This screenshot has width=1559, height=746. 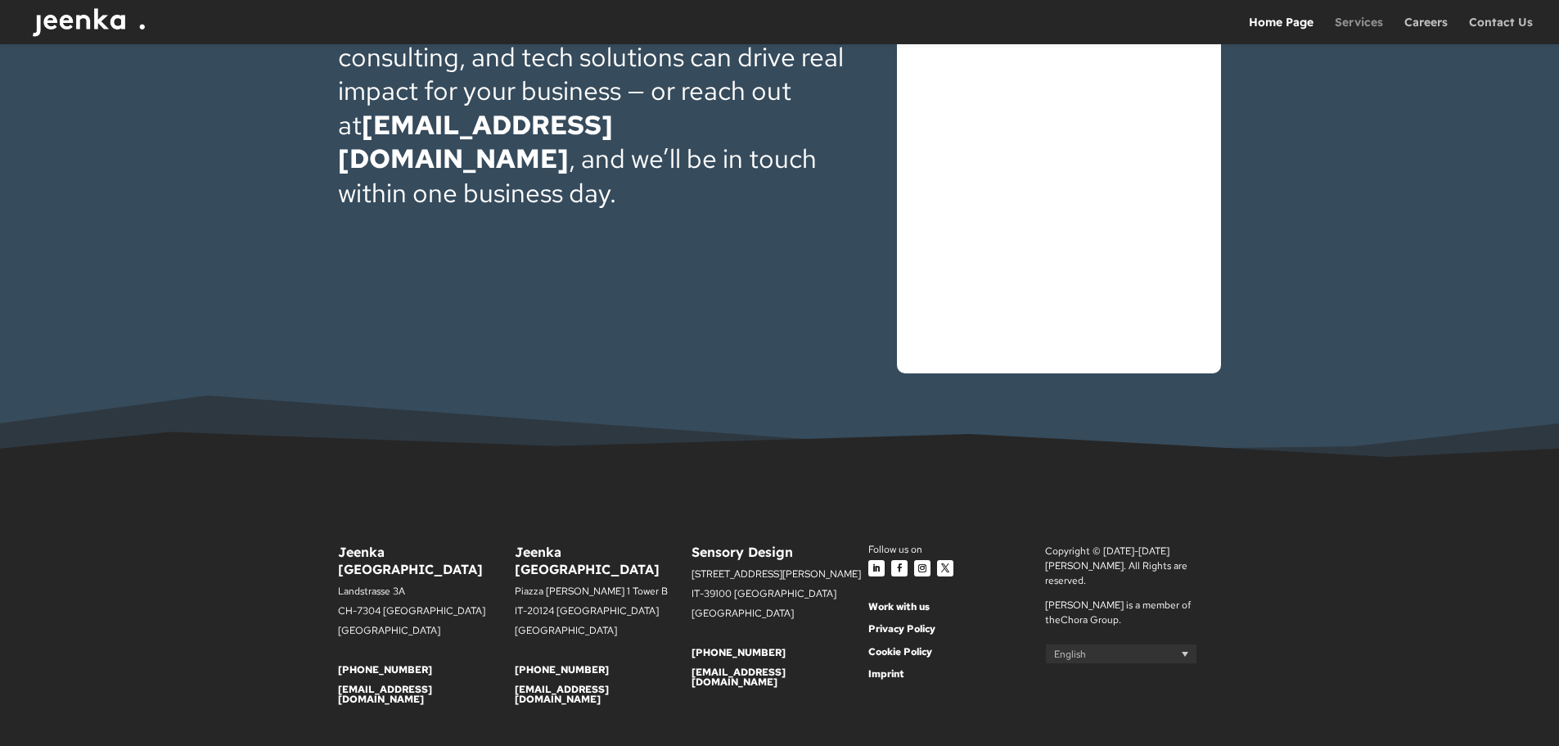 I want to click on a: Contact Us, so click(x=1501, y=30).